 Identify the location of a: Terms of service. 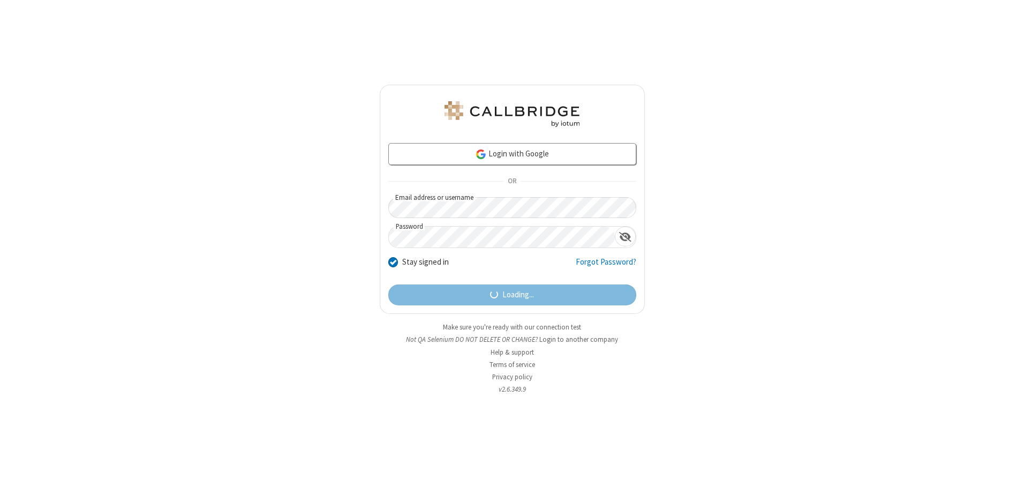
(512, 364).